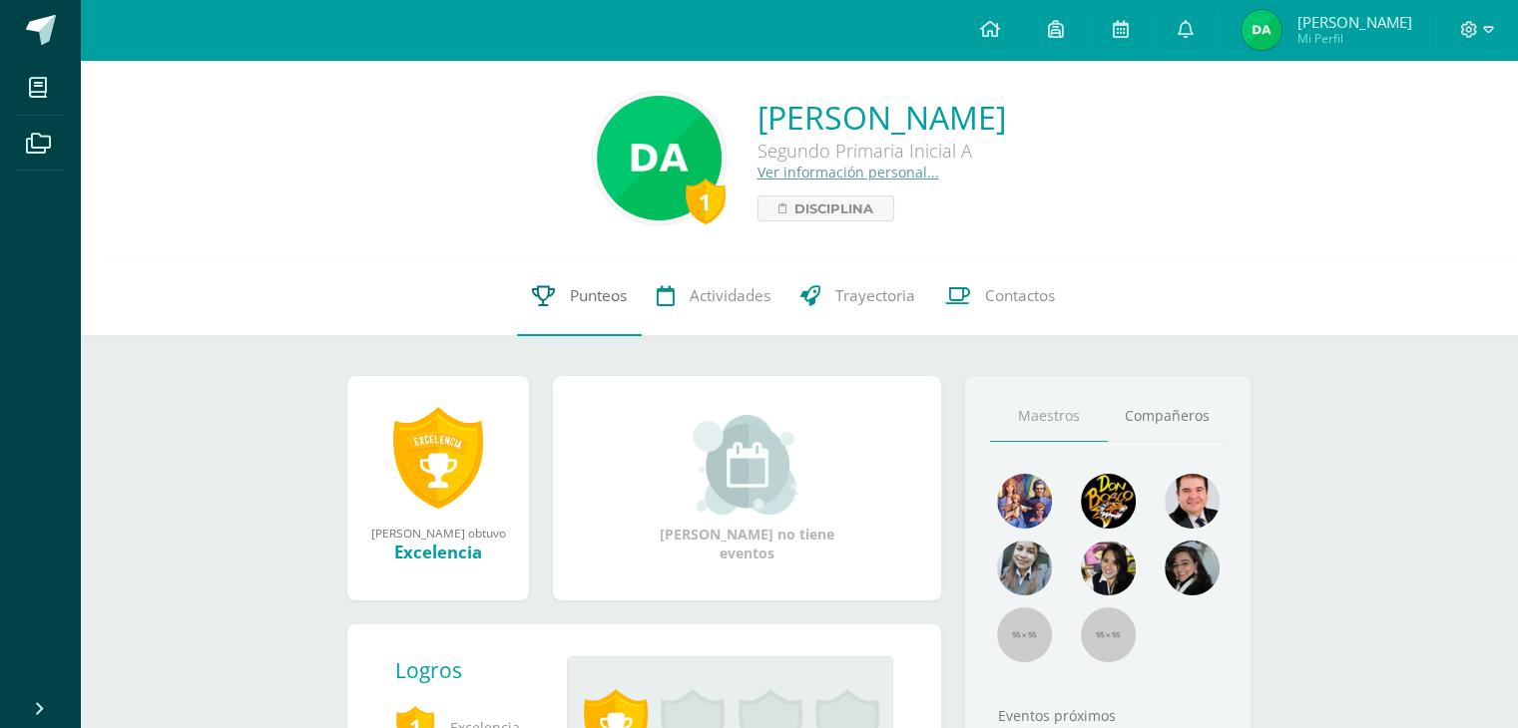 Image resolution: width=1518 pixels, height=728 pixels. I want to click on img: event_small.png, so click(746, 465).